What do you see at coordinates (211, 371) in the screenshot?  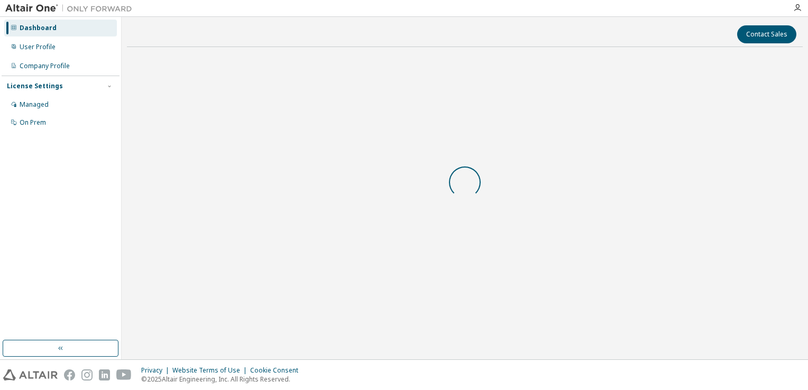 I see `div: Website Terms of Use` at bounding box center [211, 371].